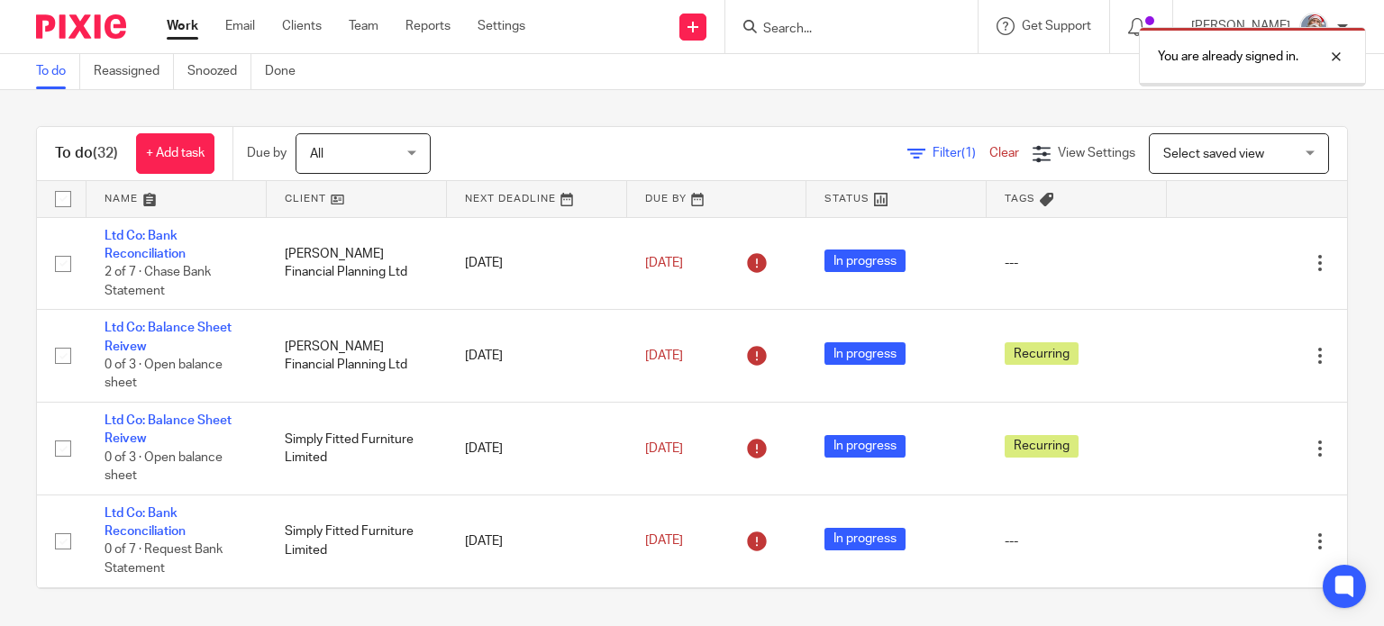 This screenshot has height=626, width=1384. What do you see at coordinates (163, 560) in the screenshot?
I see `span: 0 of 7 · Request Bank Statement` at bounding box center [163, 560].